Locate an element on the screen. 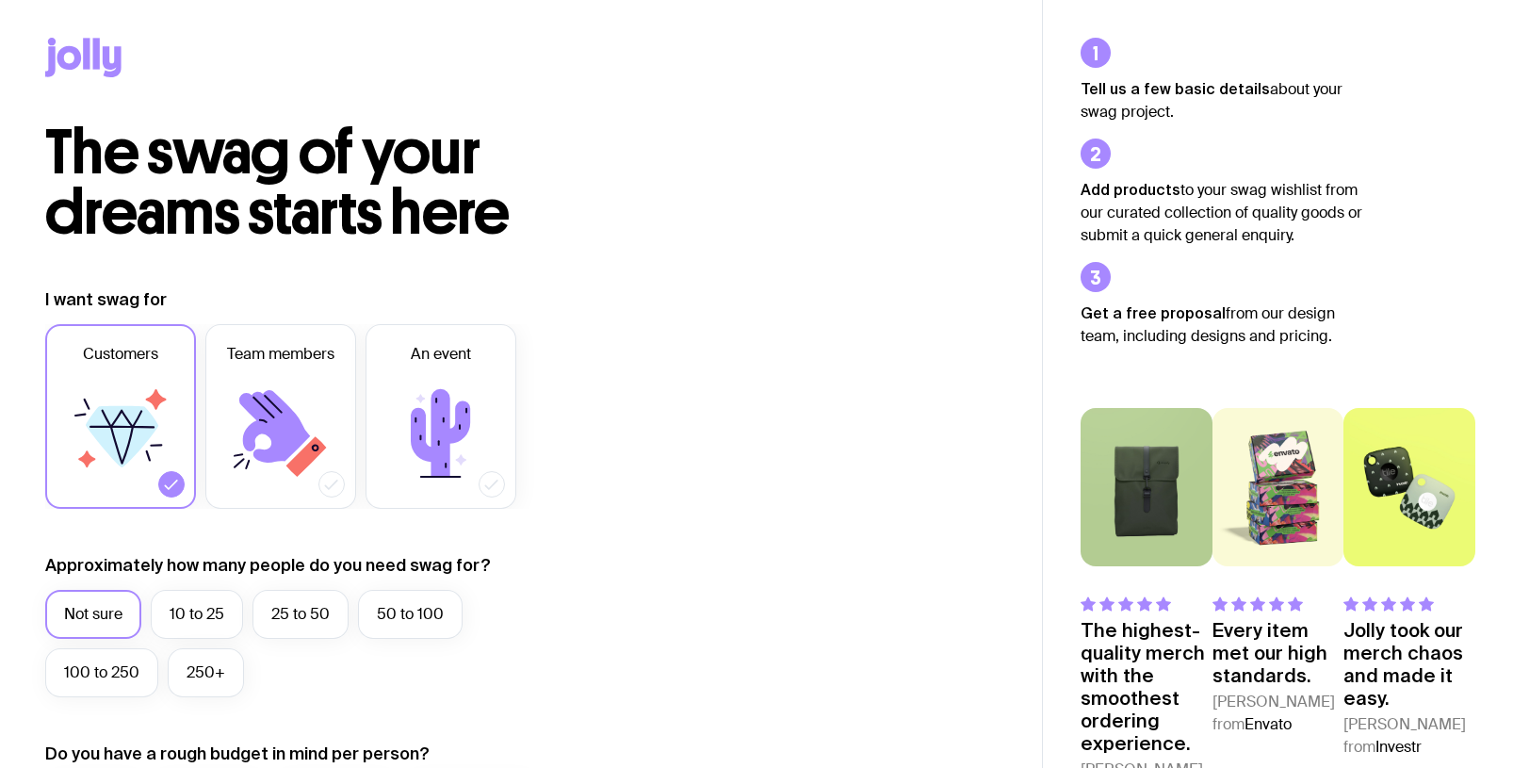  label: 50 to 100 is located at coordinates (410, 614).